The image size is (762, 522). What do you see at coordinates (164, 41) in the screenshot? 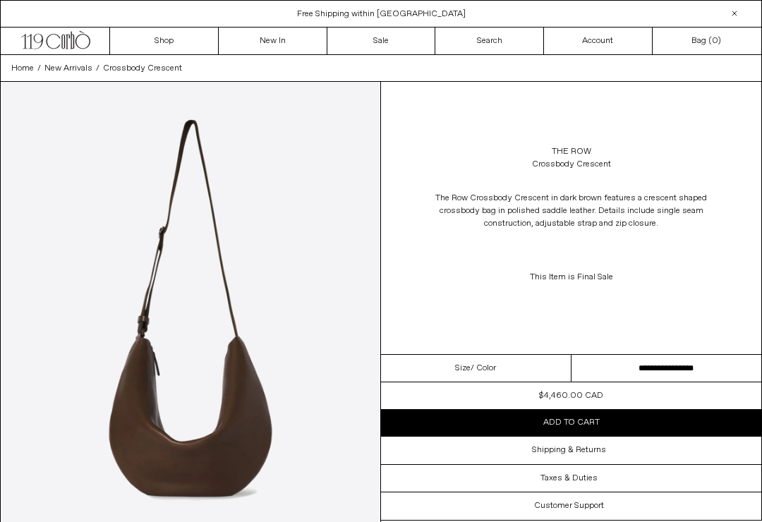
I see `a: Shop` at bounding box center [164, 41].